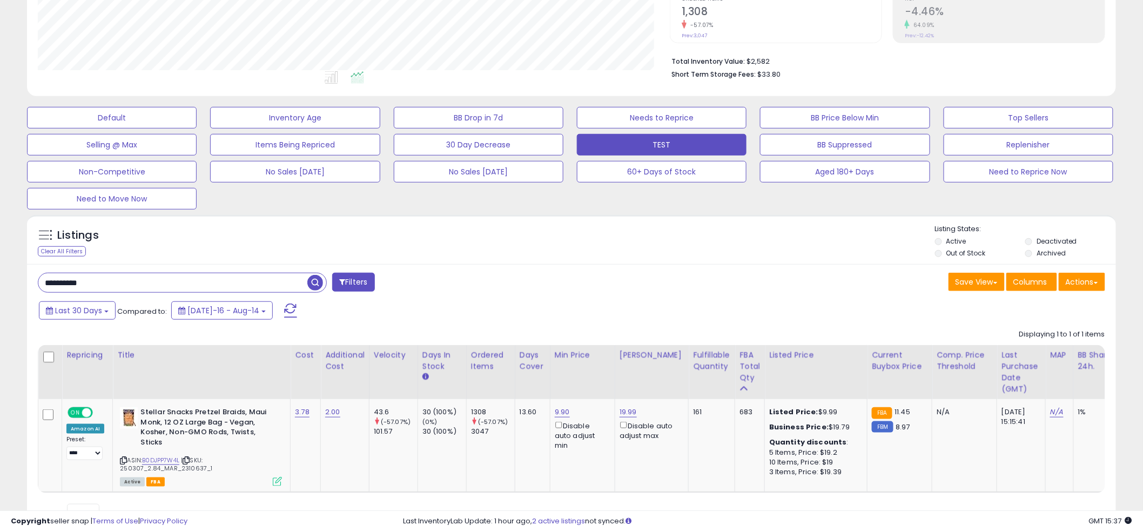  What do you see at coordinates (156, 482) in the screenshot?
I see `span: FBA` at bounding box center [156, 482].